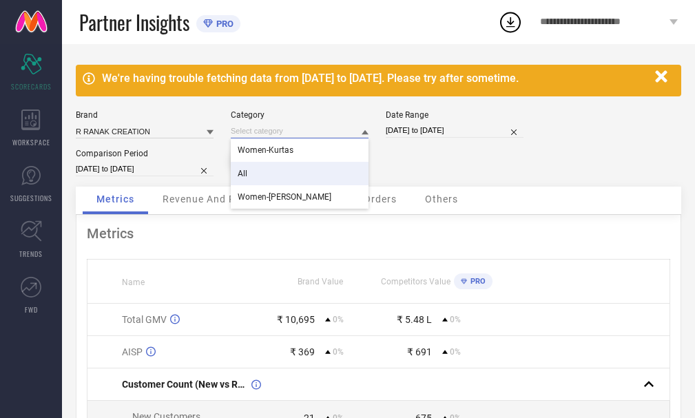 The height and width of the screenshot is (418, 695). I want to click on span: Competitors Value, so click(415, 282).